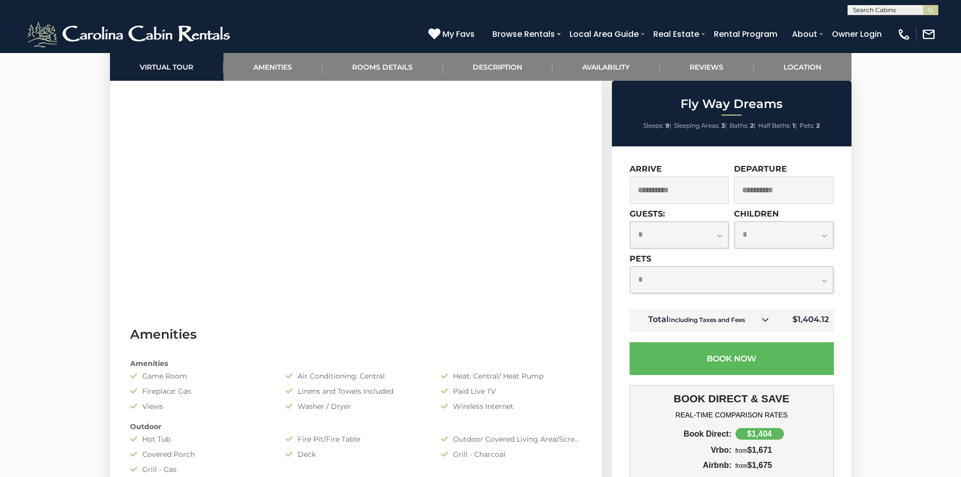  Describe the element at coordinates (356, 454) in the screenshot. I see `div: Deck` at that location.